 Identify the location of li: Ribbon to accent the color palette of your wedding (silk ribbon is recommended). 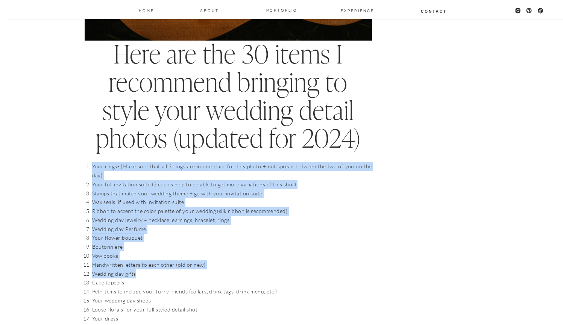
(232, 211).